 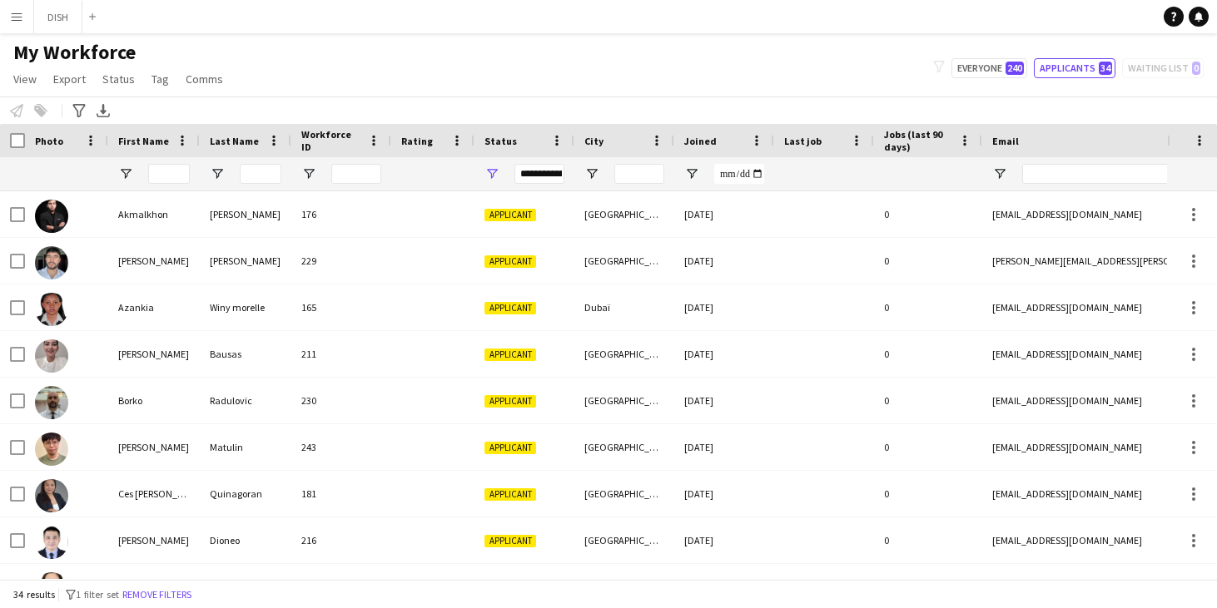 What do you see at coordinates (204, 79) in the screenshot?
I see `a: Comms` at bounding box center [204, 79].